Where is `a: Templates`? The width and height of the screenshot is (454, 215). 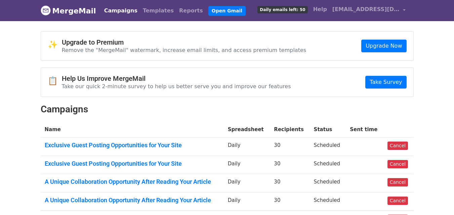
a: Templates is located at coordinates (158, 11).